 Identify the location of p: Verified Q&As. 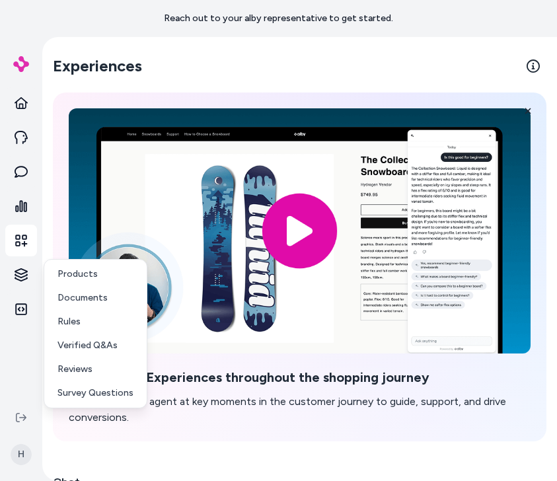
(87, 346).